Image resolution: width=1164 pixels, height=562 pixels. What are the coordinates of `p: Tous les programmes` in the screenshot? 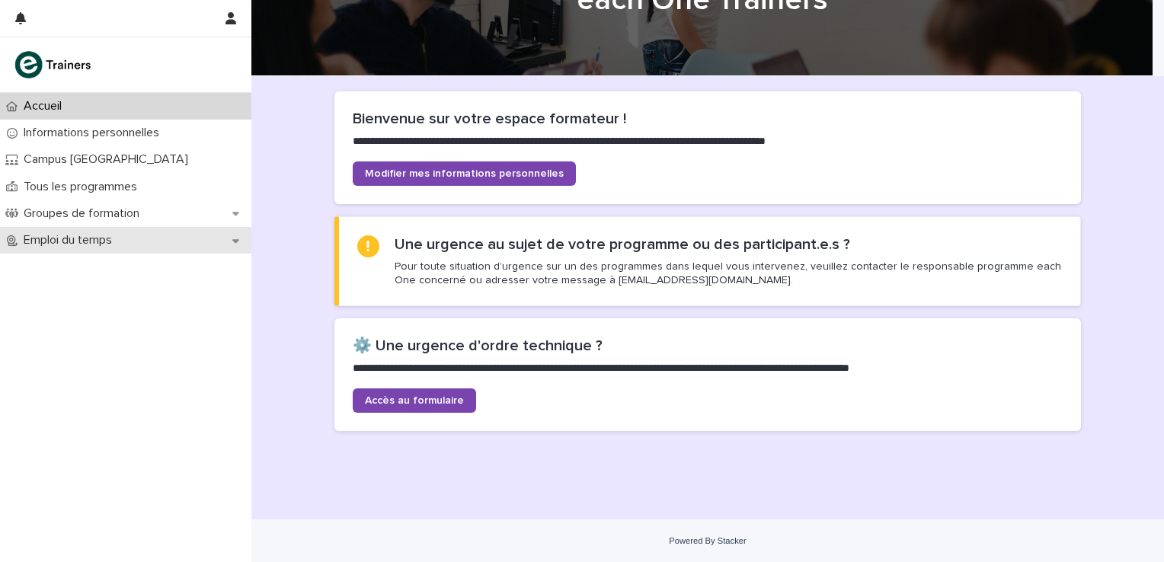 It's located at (83, 187).